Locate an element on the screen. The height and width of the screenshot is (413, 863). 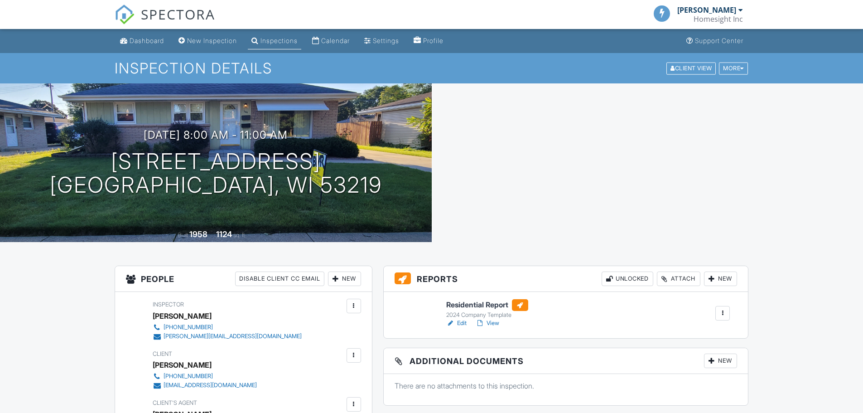
a: Support Center is located at coordinates (715, 41).